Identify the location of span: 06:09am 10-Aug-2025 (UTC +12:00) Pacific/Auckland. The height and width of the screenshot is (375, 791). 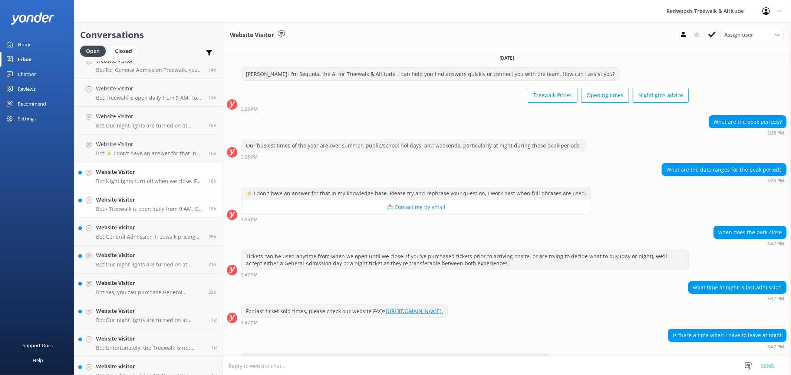
(214, 320).